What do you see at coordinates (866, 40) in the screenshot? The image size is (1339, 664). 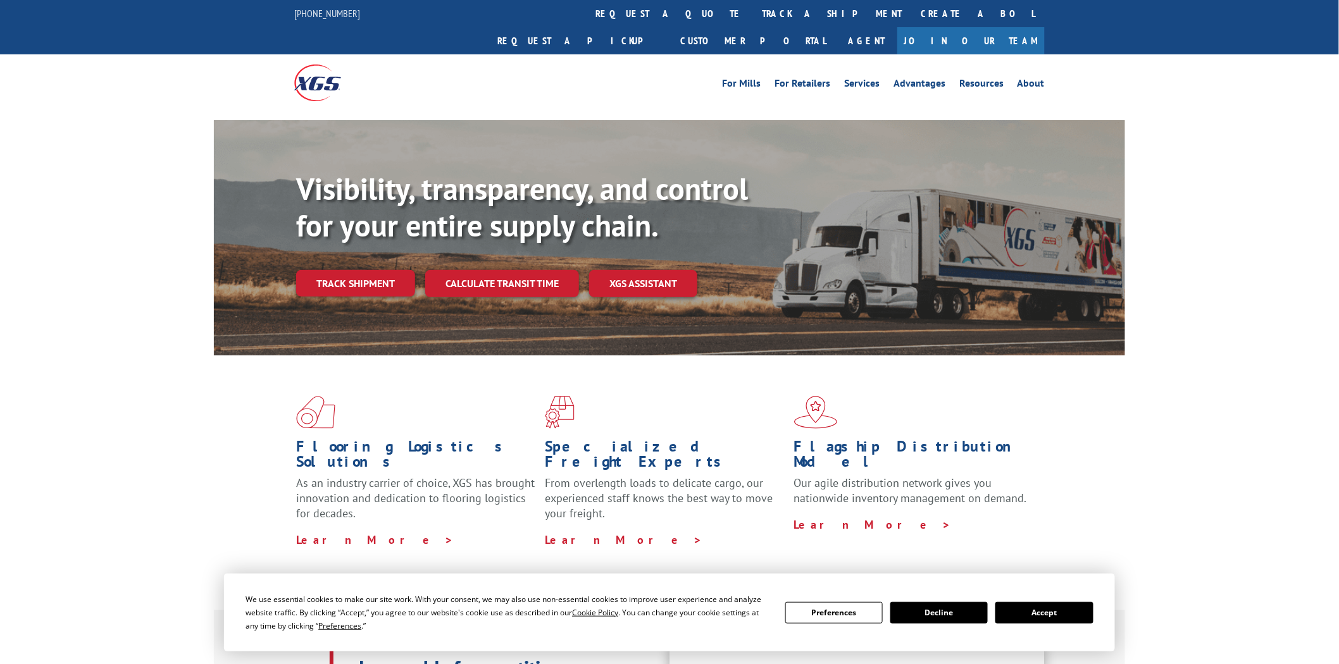 I see `a: Agent` at bounding box center [866, 40].